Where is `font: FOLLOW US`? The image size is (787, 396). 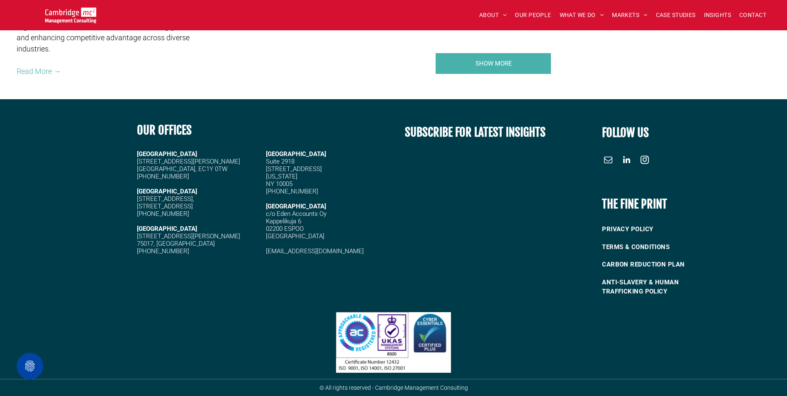 font: FOLLOW US is located at coordinates (625, 132).